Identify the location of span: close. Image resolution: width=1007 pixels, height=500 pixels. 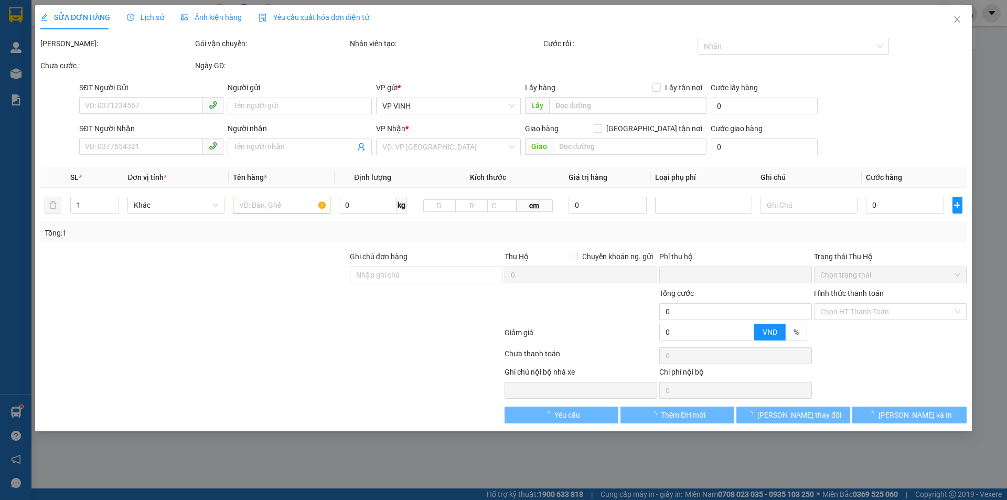
(957, 19).